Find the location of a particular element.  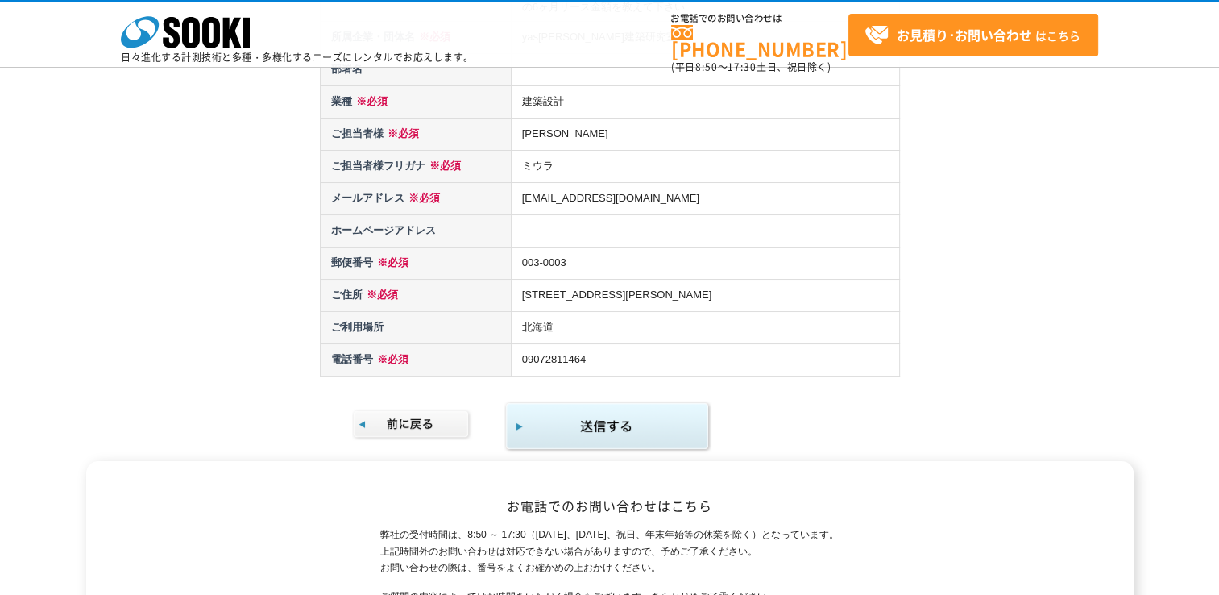

a: お見積り･お問い合わせはこちら is located at coordinates (973, 35).